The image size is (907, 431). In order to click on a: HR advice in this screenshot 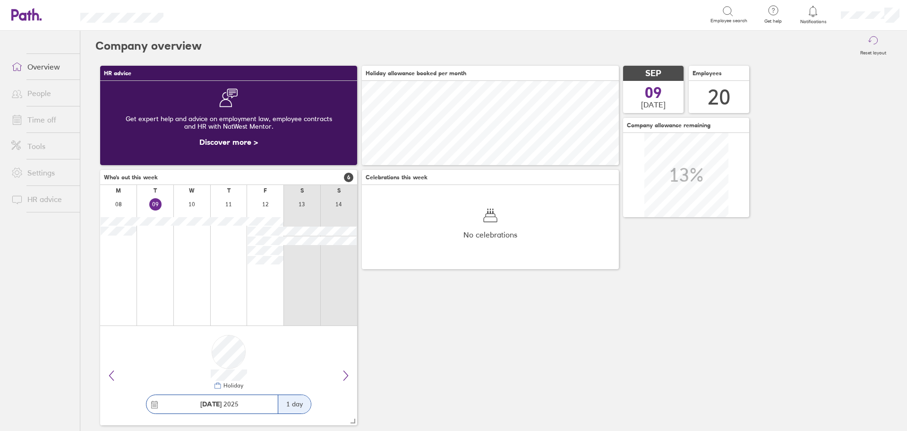, I will do `click(42, 199)`.